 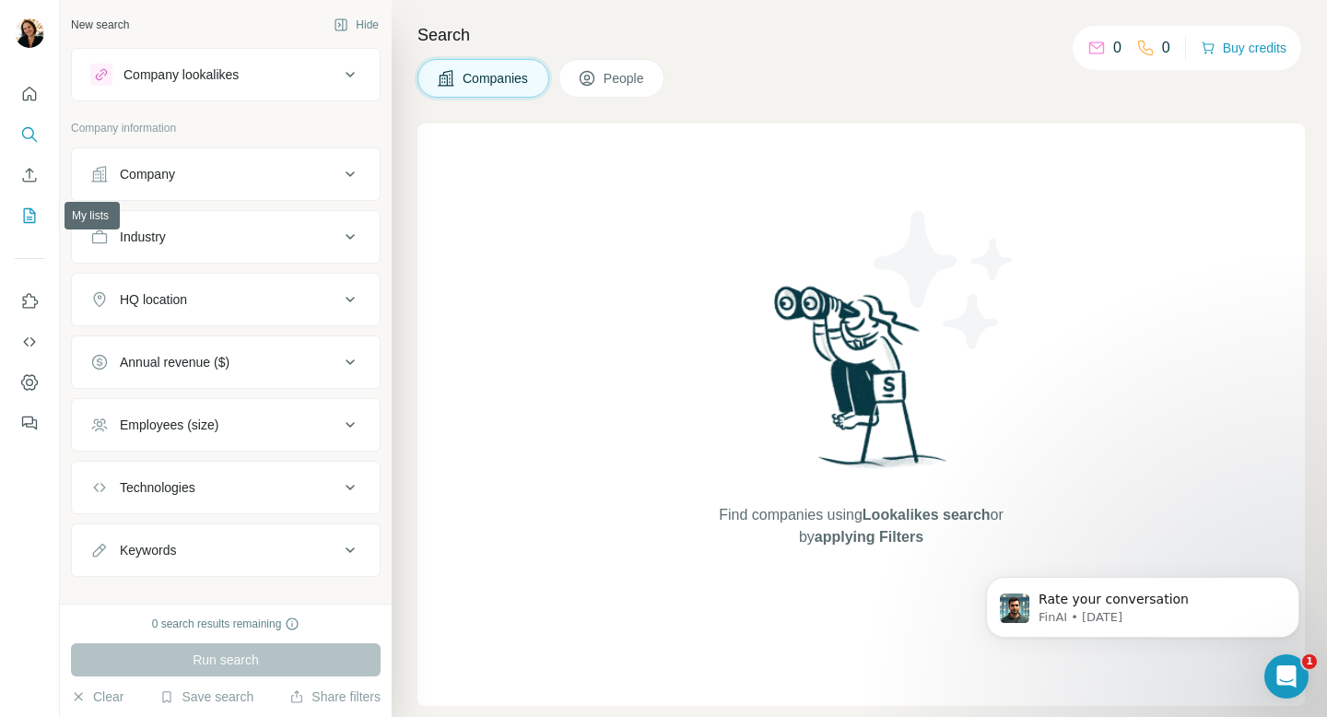 What do you see at coordinates (29, 342) in the screenshot?
I see `button: Use Surfe API` at bounding box center [29, 342].